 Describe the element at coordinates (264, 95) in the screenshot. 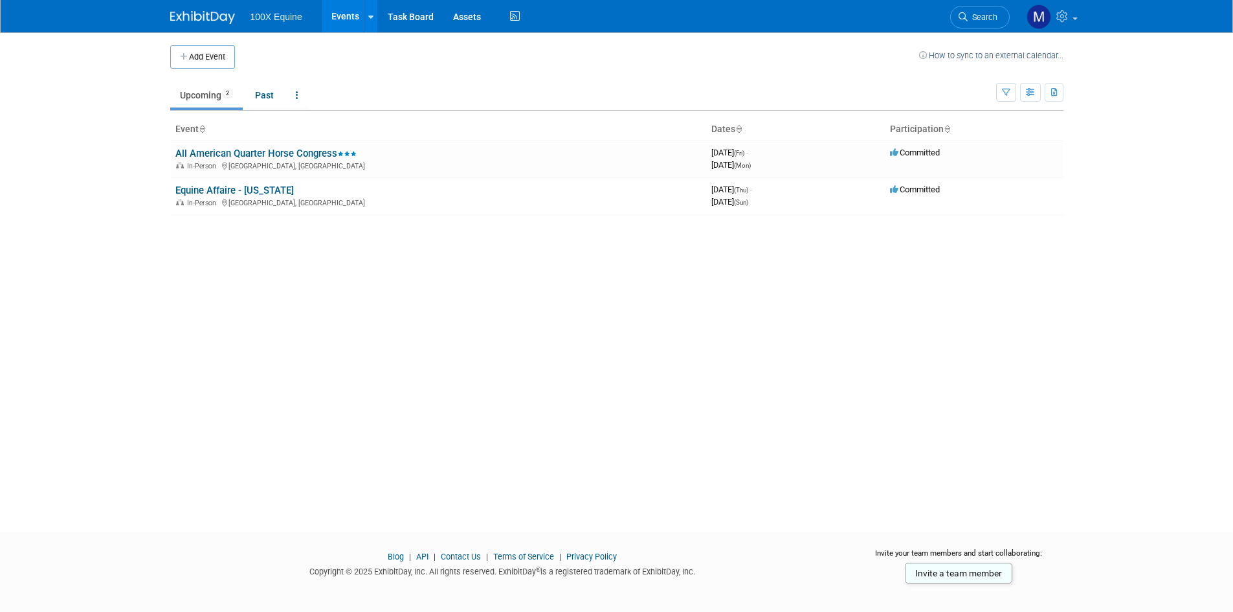

I see `a: Past` at that location.